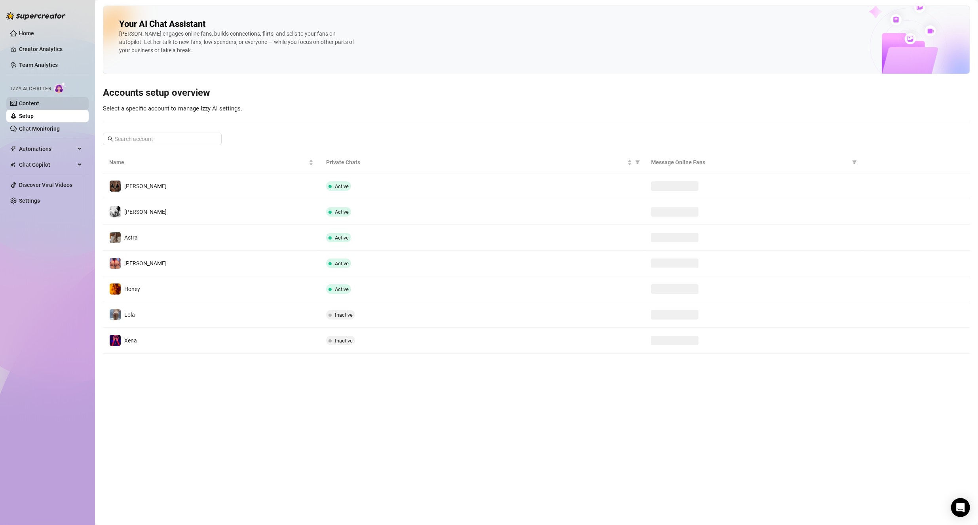 The width and height of the screenshot is (978, 525). I want to click on span: Private Chats, so click(476, 162).